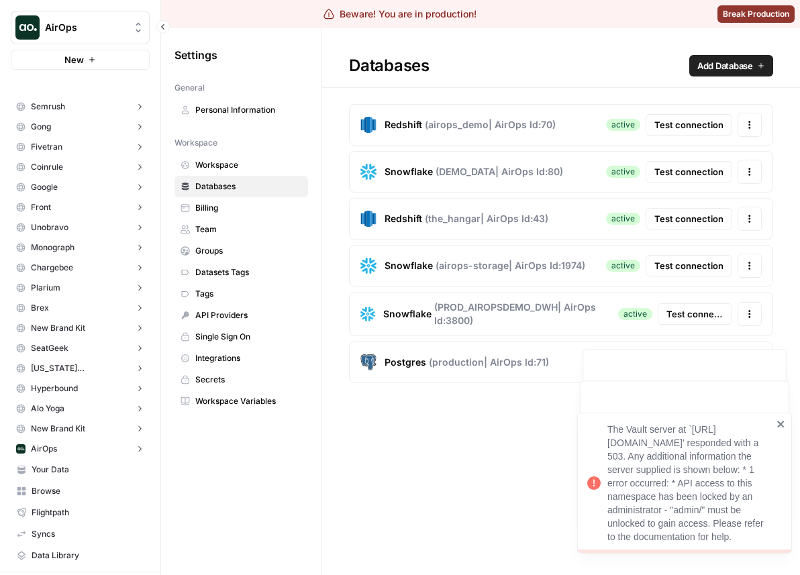 The width and height of the screenshot is (800, 575). I want to click on a: Add Database, so click(731, 66).